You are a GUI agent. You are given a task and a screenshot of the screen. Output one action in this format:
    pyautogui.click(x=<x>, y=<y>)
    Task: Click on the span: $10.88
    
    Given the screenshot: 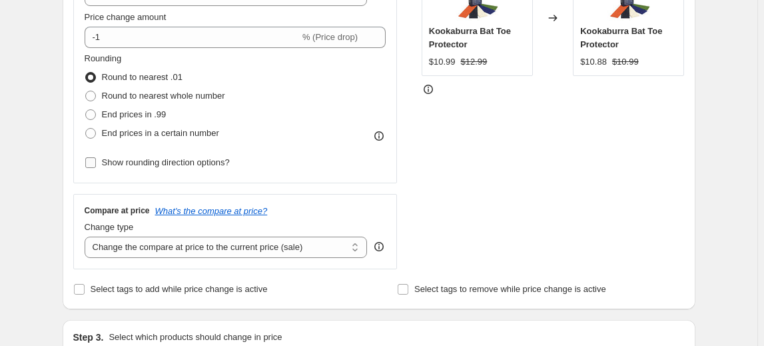 What is the action you would take?
    pyautogui.click(x=593, y=61)
    